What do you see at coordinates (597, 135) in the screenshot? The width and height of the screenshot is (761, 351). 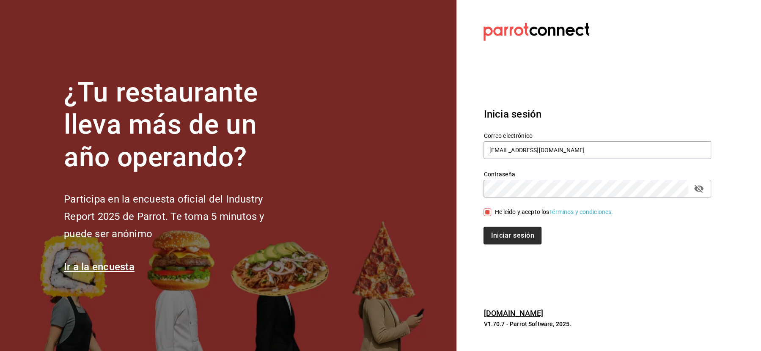 I see `label: Correo electrónico` at bounding box center [597, 135].